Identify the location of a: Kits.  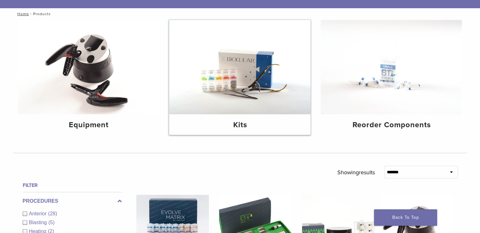
(240, 77).